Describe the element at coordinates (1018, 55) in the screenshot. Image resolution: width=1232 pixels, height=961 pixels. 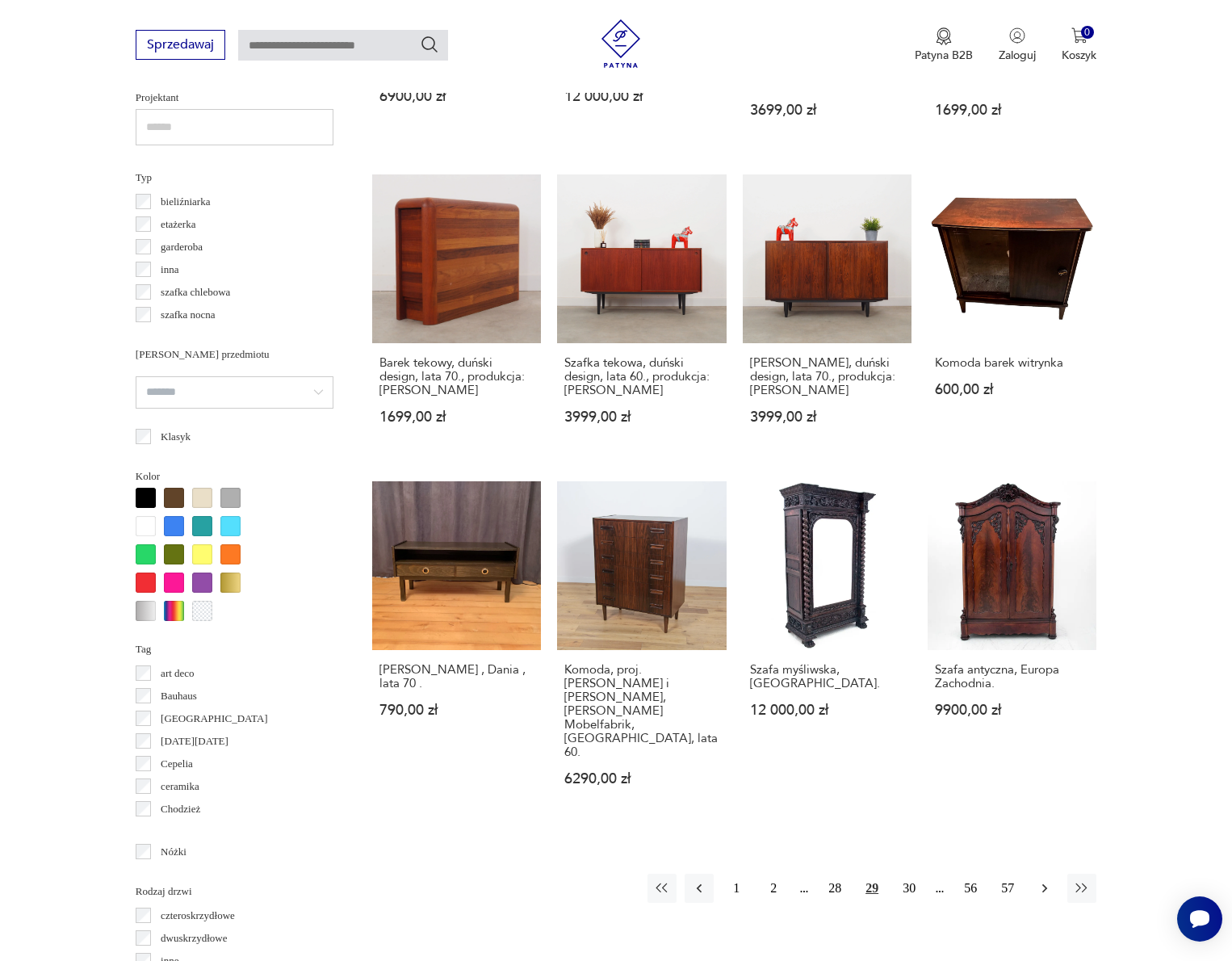
I see `p: Zaloguj` at that location.